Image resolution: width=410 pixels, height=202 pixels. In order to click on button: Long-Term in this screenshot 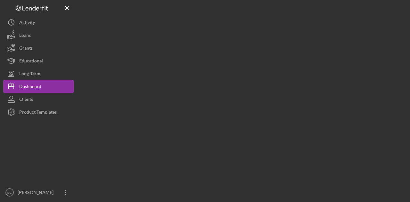, I will do `click(38, 74)`.